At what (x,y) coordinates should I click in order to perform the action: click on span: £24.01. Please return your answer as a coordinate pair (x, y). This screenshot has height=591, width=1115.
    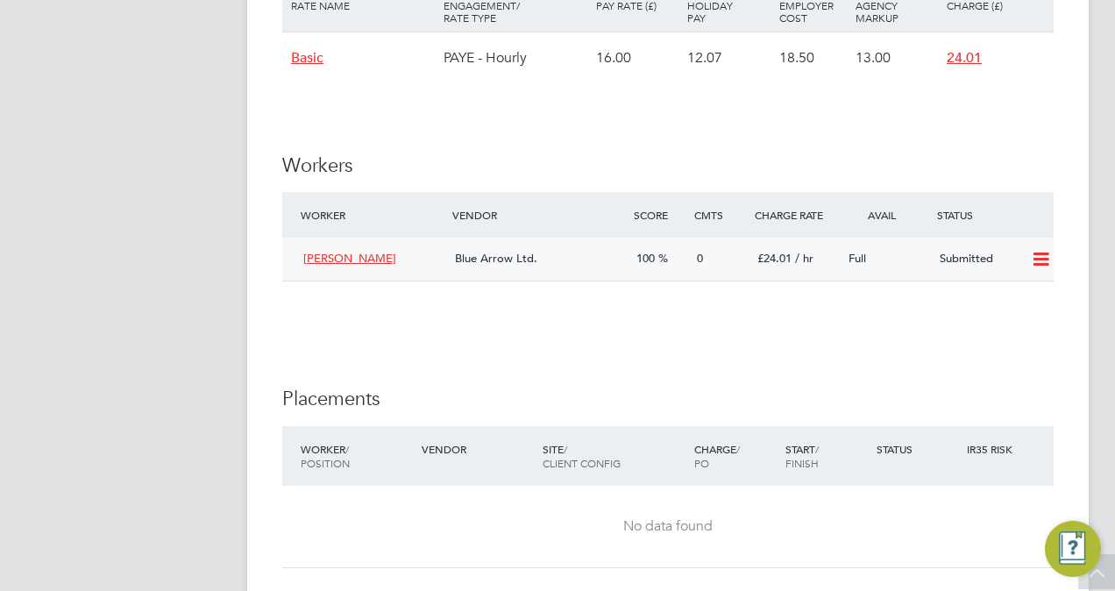
    Looking at the image, I should click on (774, 258).